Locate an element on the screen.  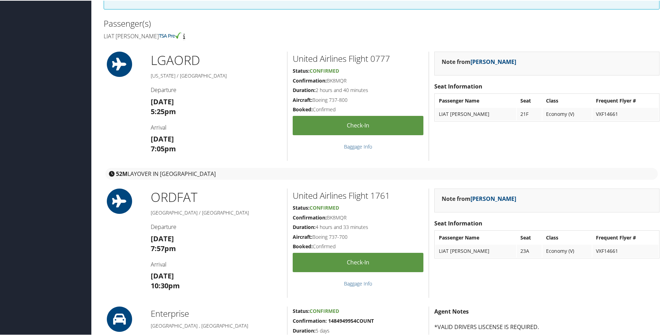
strong: Confirmation: 1484949954COUNT is located at coordinates (333, 320).